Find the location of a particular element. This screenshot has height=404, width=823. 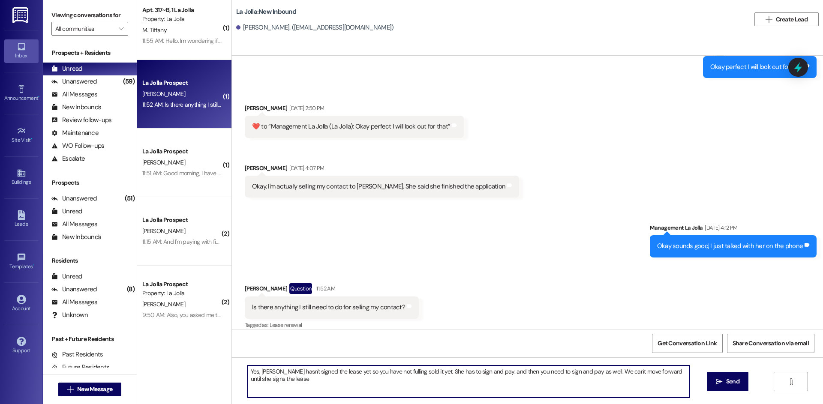

div: 11:52 AM is located at coordinates (324, 288).